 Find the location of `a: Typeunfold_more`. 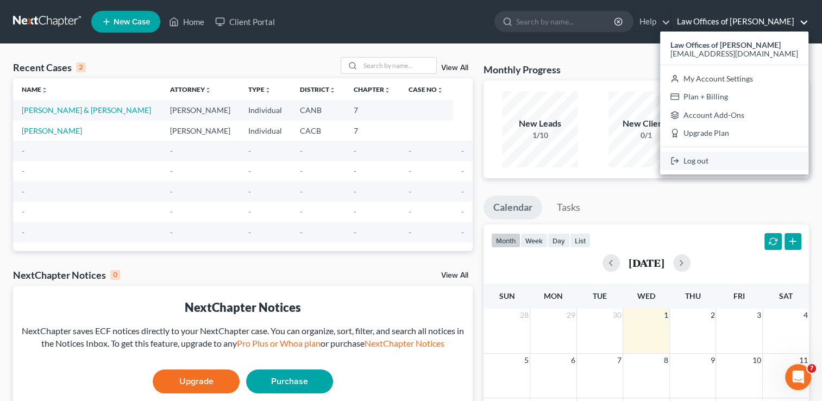

a: Typeunfold_more is located at coordinates (260, 89).